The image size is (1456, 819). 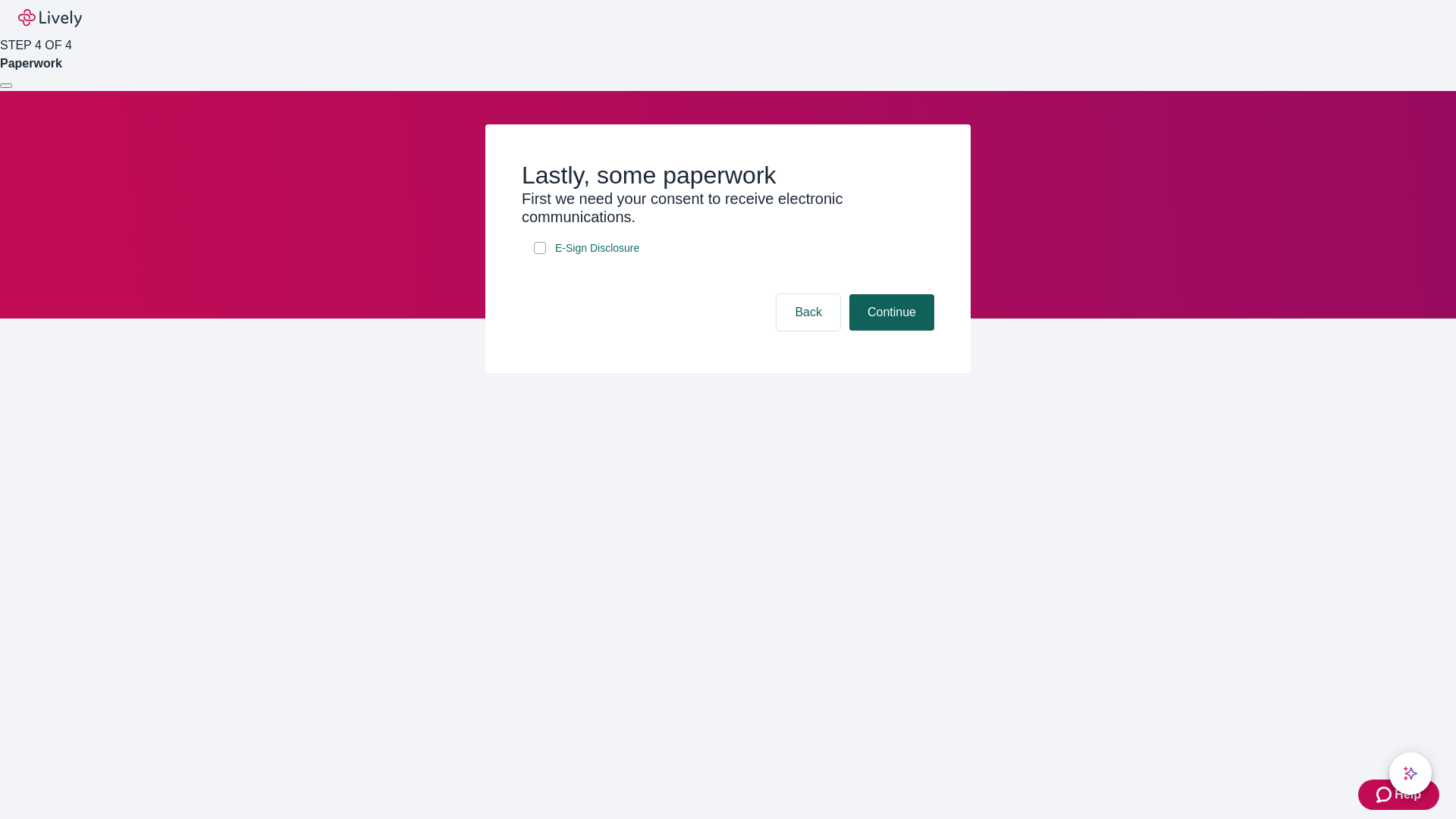 I want to click on span: E-Sign Disclosure, so click(x=597, y=248).